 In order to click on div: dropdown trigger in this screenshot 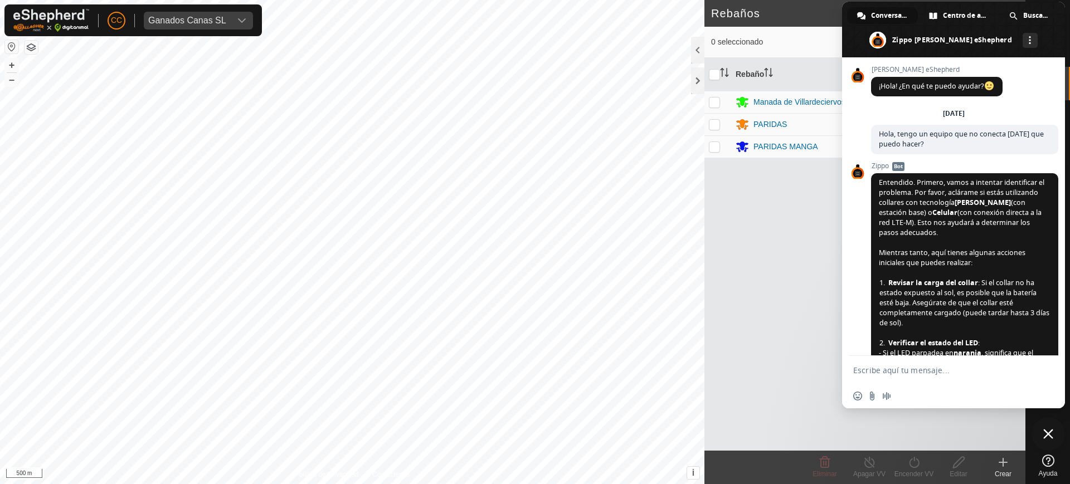, I will do `click(242, 21)`.